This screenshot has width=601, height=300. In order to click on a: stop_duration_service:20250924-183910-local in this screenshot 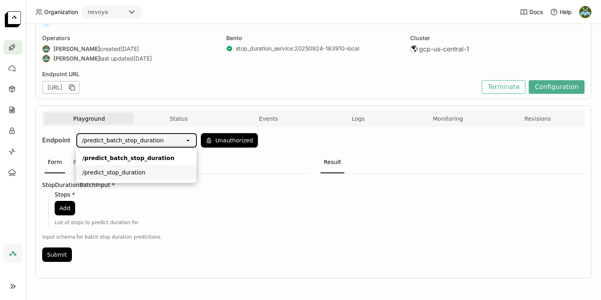, I will do `click(297, 49)`.